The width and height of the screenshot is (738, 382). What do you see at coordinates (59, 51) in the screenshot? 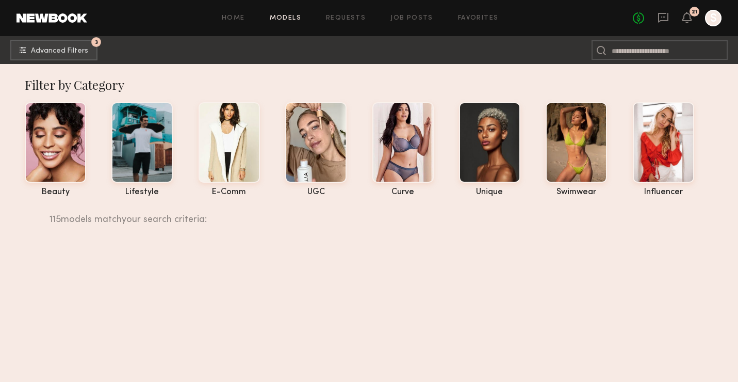
I see `span: Advanced Filters` at bounding box center [59, 51].